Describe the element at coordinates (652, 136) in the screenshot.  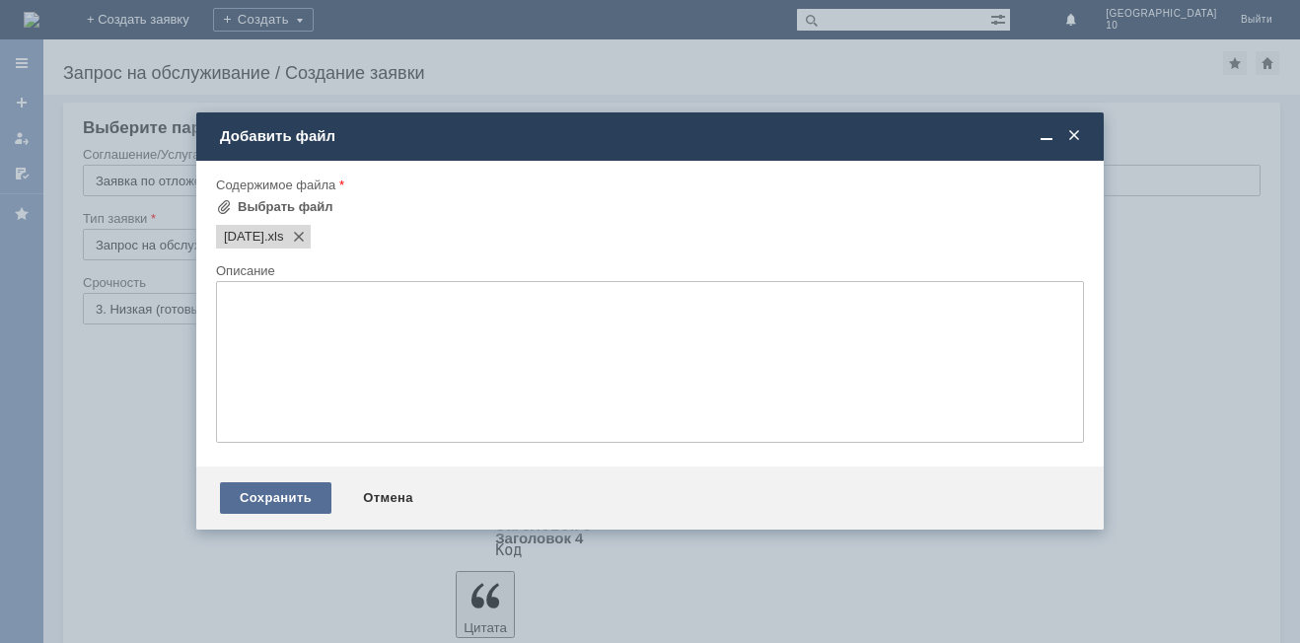
I see `div: Добавить файл` at that location.